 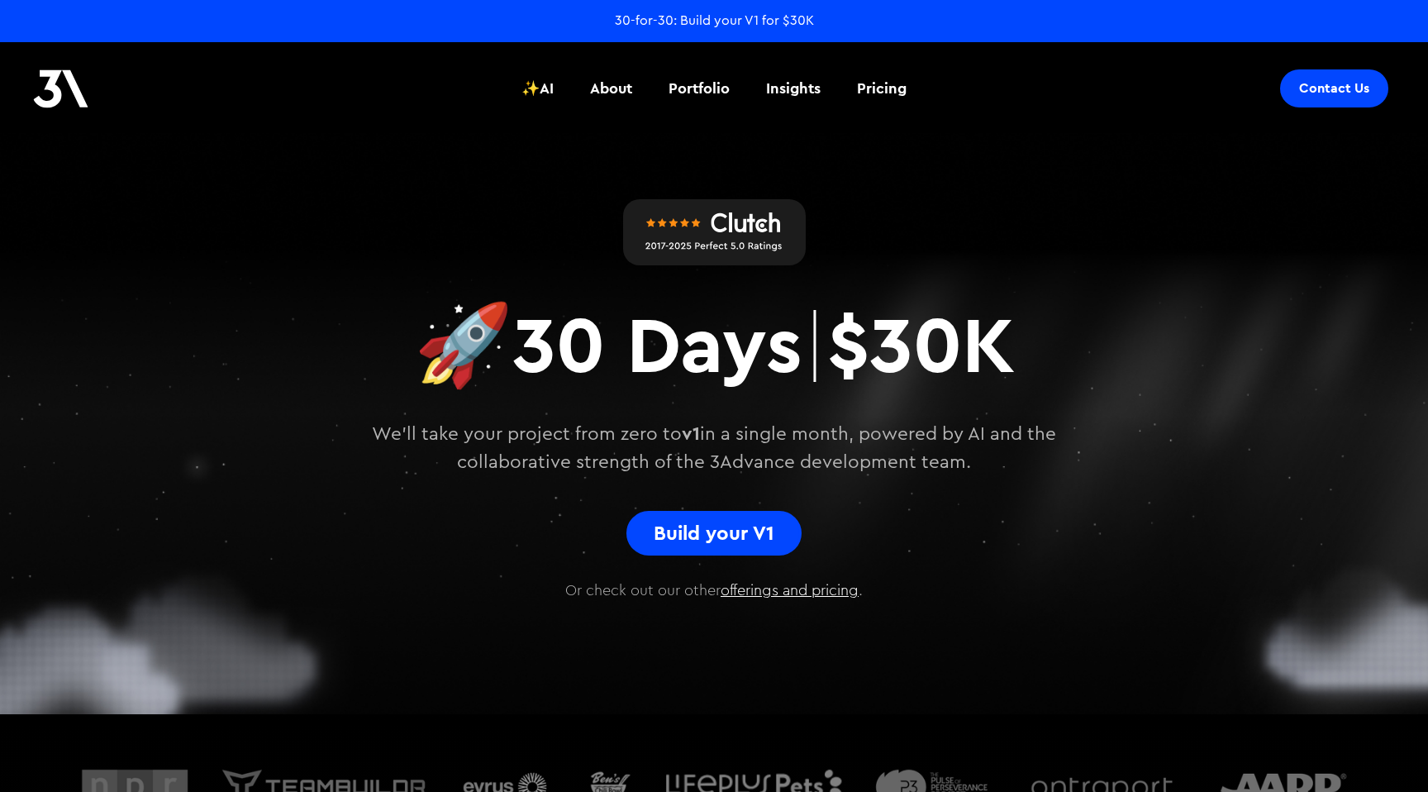 I want to click on div: ✨AI, so click(x=537, y=88).